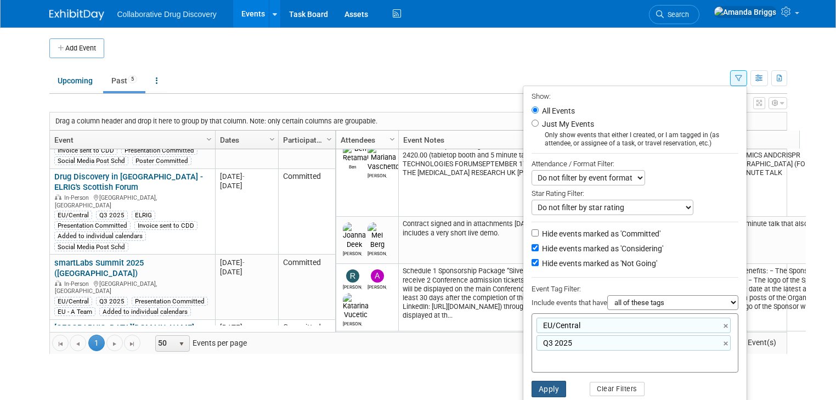 The height and width of the screenshot is (400, 836). What do you see at coordinates (143, 215) in the screenshot?
I see `div: ELRIG` at bounding box center [143, 215].